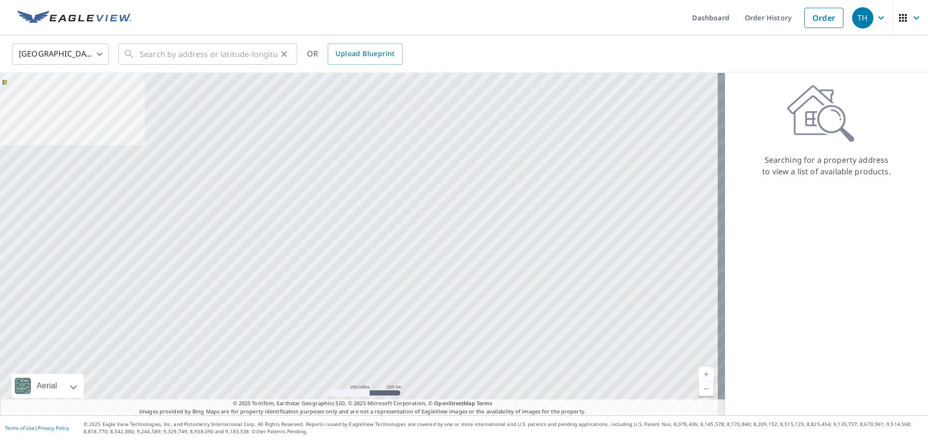 This screenshot has height=440, width=928. What do you see at coordinates (823, 18) in the screenshot?
I see `a: Order` at bounding box center [823, 18].